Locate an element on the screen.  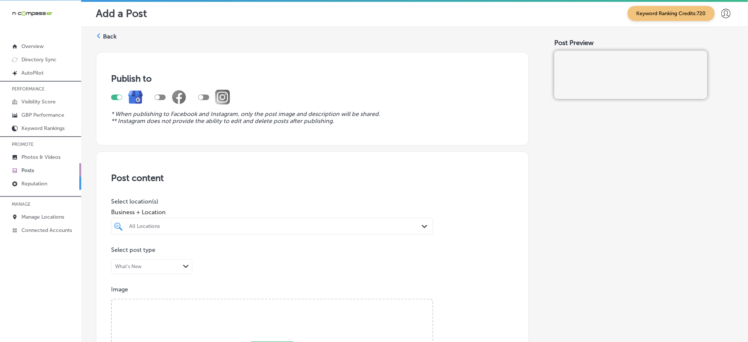
p: Directory Sync is located at coordinates (39, 59).